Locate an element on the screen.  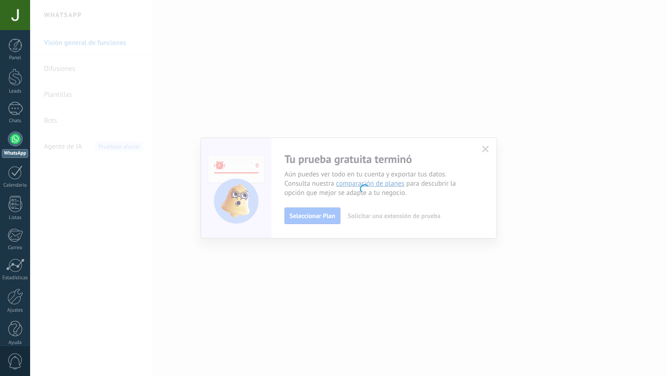
div: Chats is located at coordinates (15, 121).